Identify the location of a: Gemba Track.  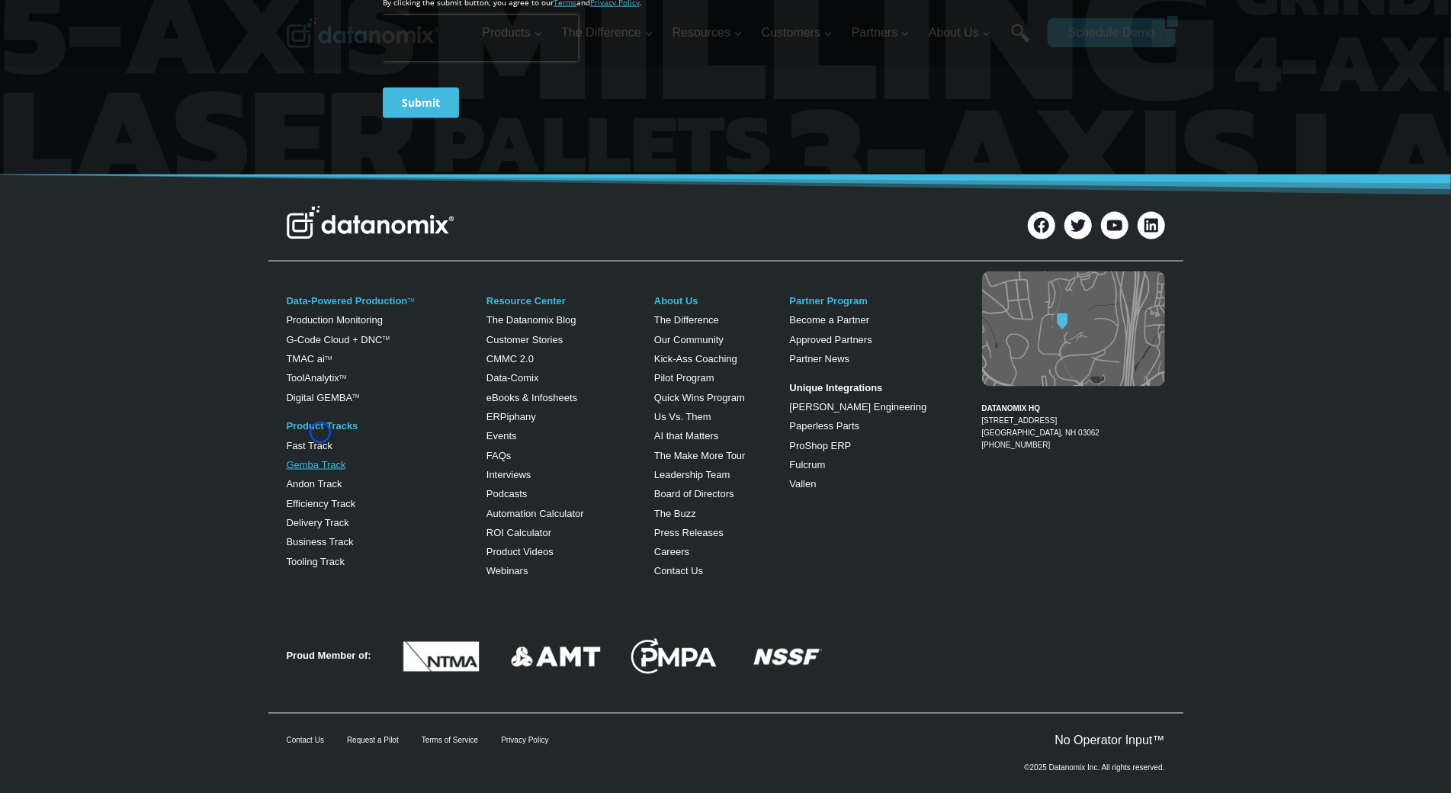
(316, 464).